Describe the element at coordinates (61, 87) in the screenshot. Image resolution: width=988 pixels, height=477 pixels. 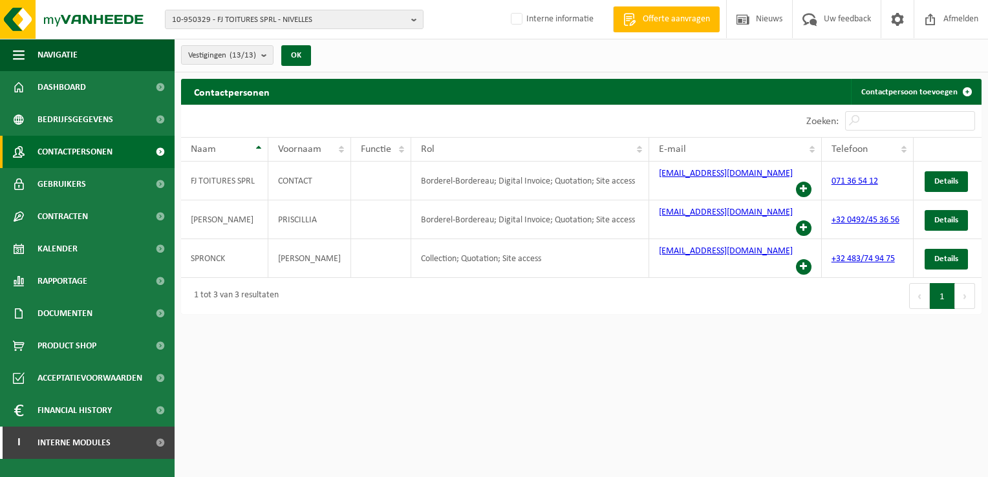
I see `span: Dashboard` at that location.